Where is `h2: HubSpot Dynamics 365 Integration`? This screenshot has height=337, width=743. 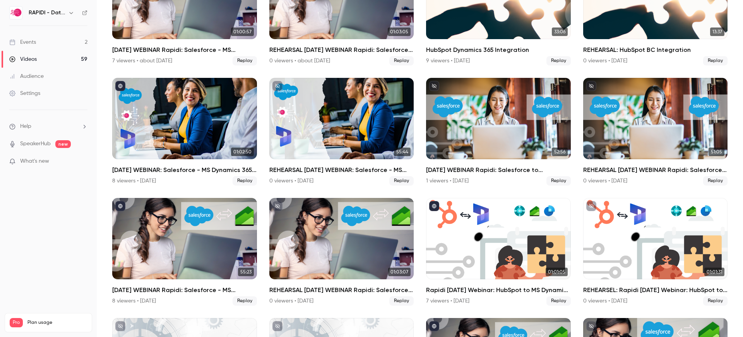 h2: HubSpot Dynamics 365 Integration is located at coordinates (499, 50).